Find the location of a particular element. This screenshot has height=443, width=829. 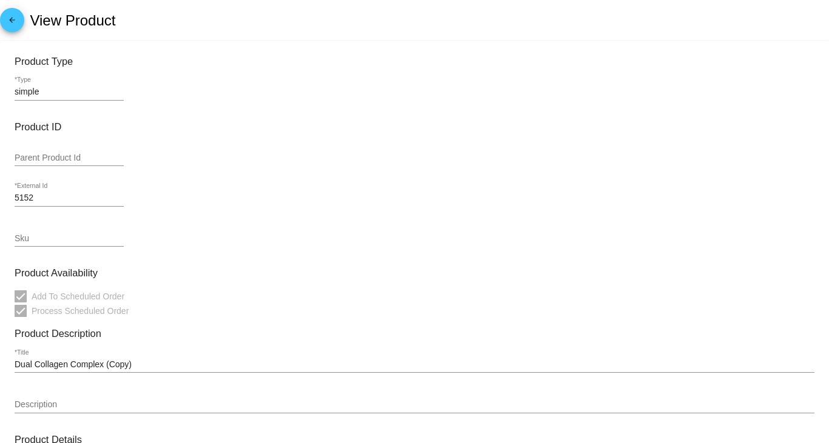

input: *Type is located at coordinates (69, 92).